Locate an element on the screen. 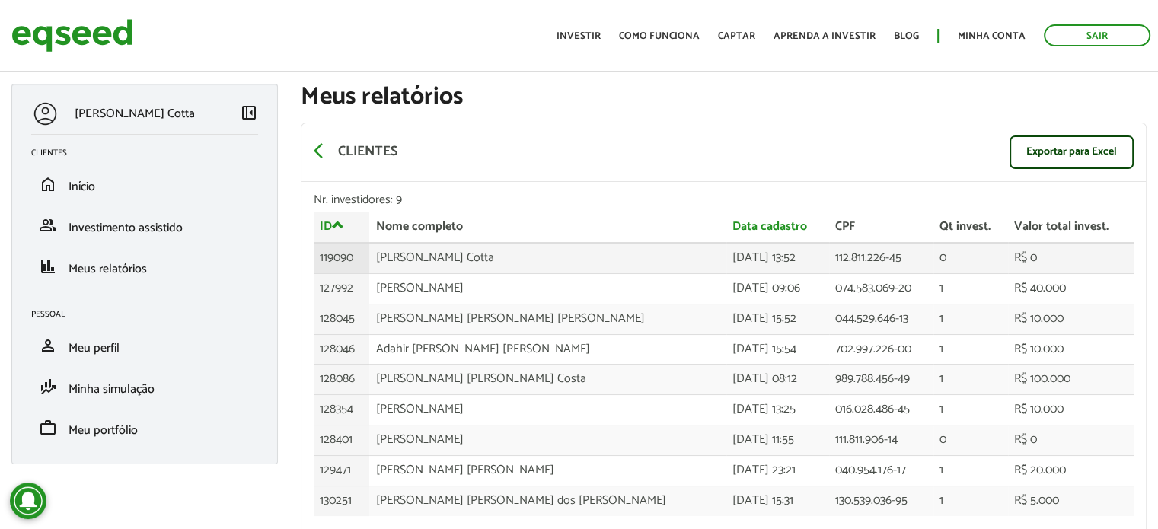 The width and height of the screenshot is (1158, 529). a: personMeu perfil is located at coordinates (145, 346).